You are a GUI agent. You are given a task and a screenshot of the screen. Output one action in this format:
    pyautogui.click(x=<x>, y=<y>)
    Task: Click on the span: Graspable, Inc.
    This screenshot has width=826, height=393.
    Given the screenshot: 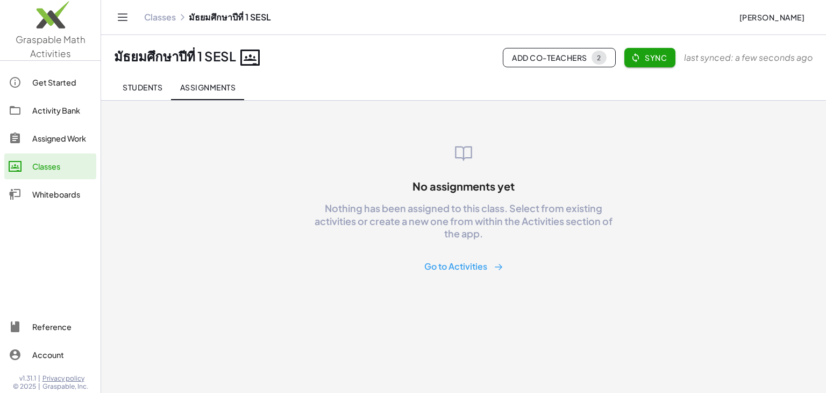 What is the action you would take?
    pyautogui.click(x=65, y=386)
    